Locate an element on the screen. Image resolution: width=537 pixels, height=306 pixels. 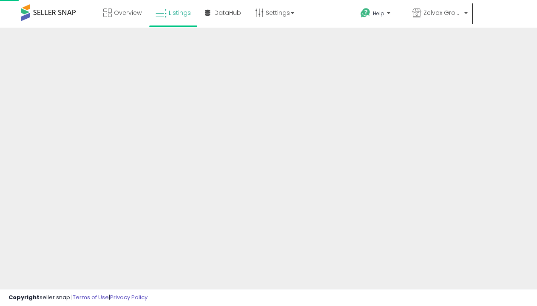
span: Zelvox Group LLC is located at coordinates (443, 13).